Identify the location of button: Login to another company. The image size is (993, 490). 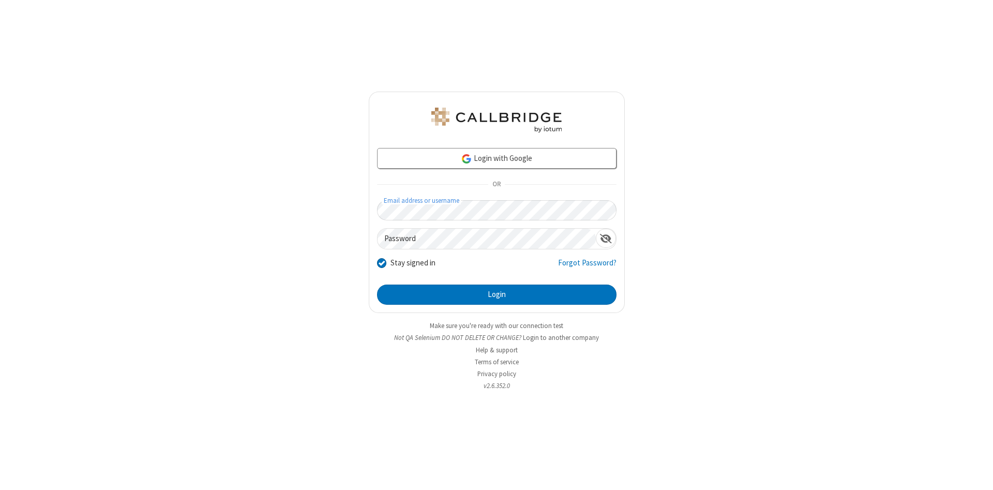
(561, 337).